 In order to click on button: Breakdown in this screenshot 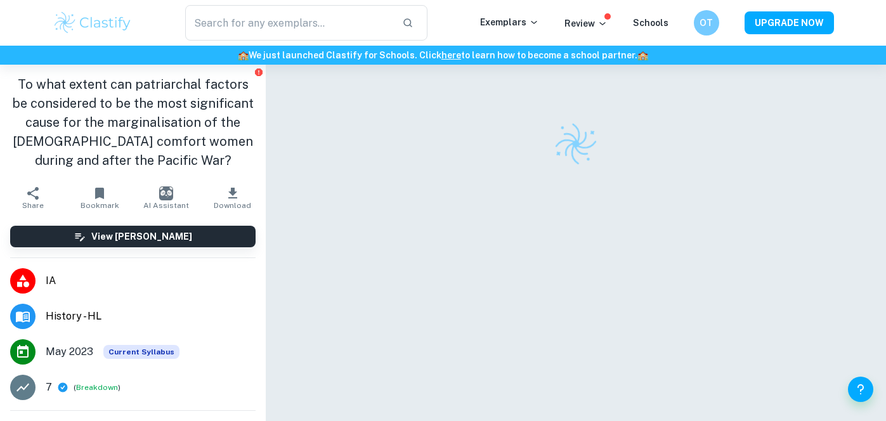, I will do `click(97, 388)`.